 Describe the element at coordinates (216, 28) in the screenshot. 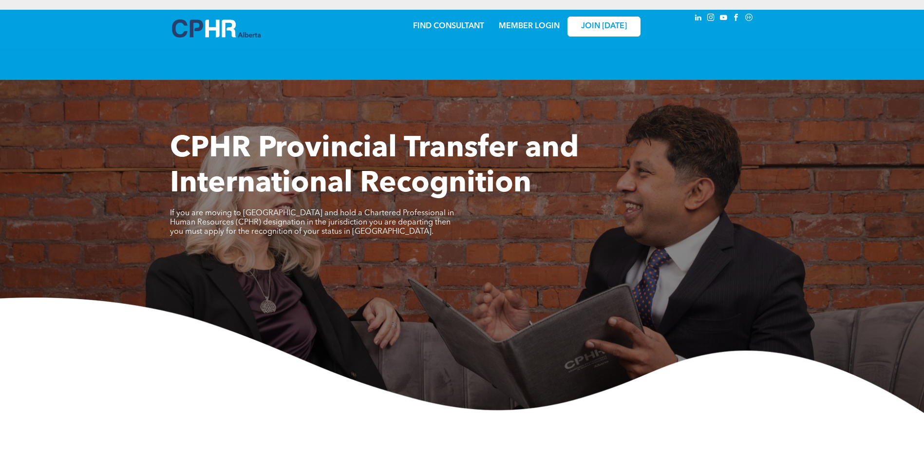

I see `img: A blue and white logo for cp alberta` at that location.